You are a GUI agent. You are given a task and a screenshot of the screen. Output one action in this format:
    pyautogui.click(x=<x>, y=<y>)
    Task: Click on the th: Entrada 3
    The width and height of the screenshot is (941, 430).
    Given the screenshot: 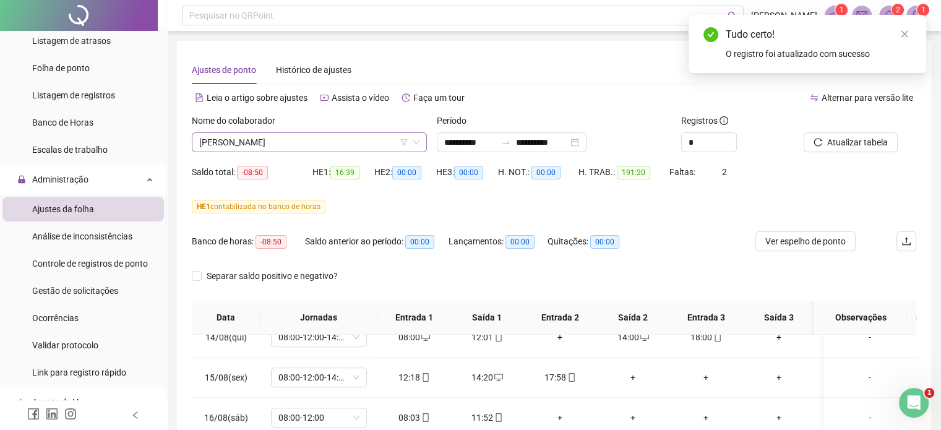 What is the action you would take?
    pyautogui.click(x=706, y=318)
    